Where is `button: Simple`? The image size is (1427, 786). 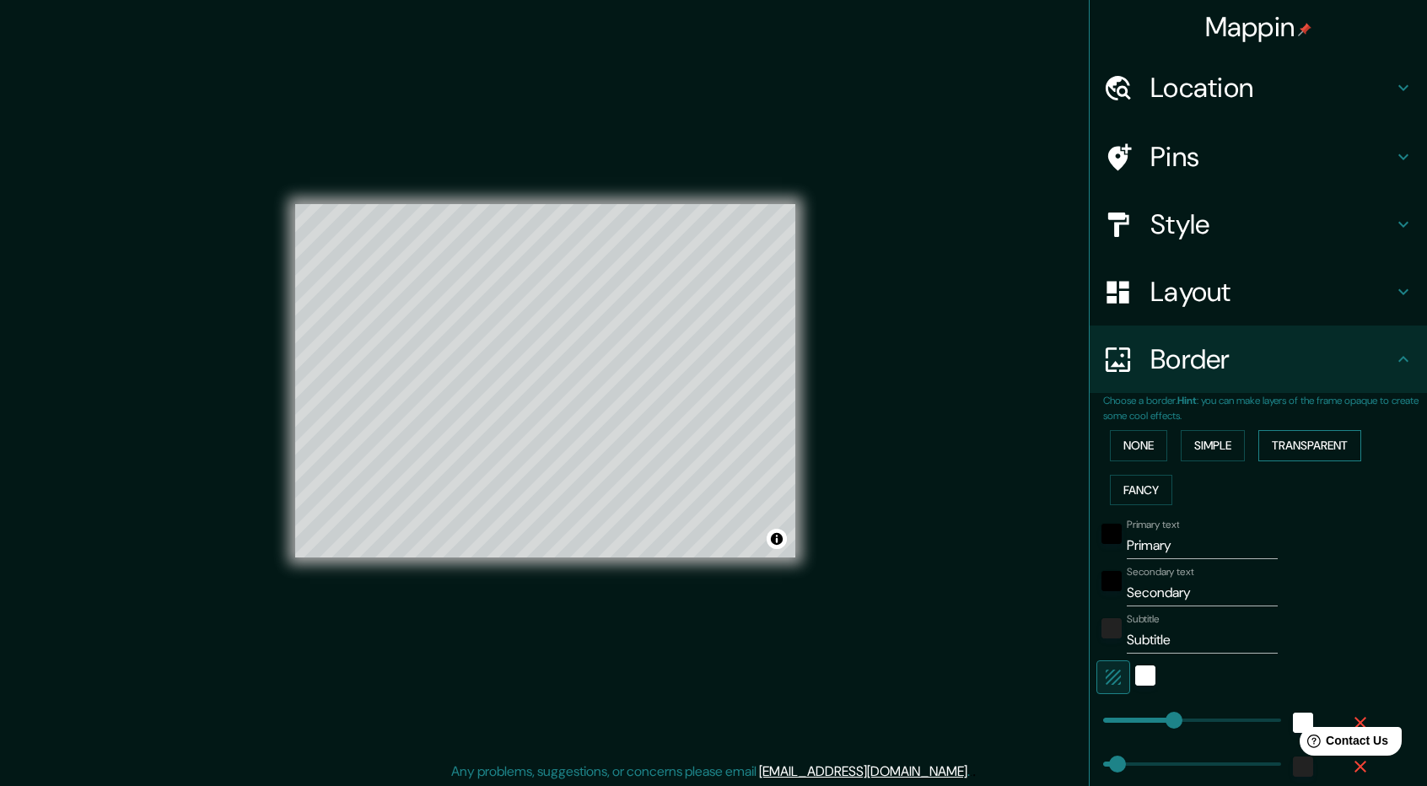
button: Simple is located at coordinates (1213, 445).